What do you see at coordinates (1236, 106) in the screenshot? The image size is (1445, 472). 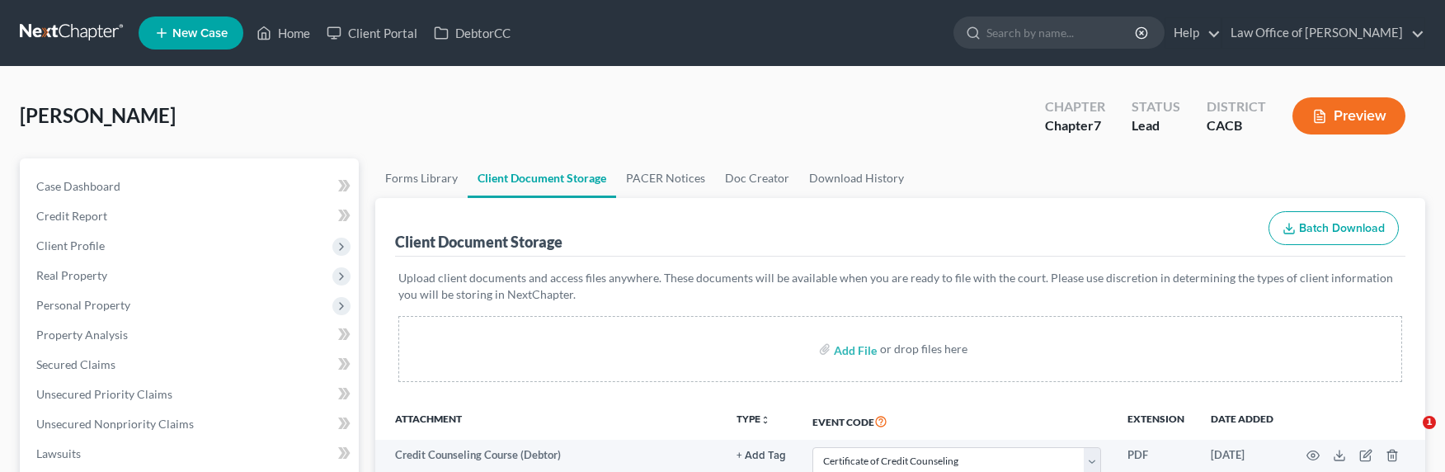 I see `div: District` at bounding box center [1236, 106].